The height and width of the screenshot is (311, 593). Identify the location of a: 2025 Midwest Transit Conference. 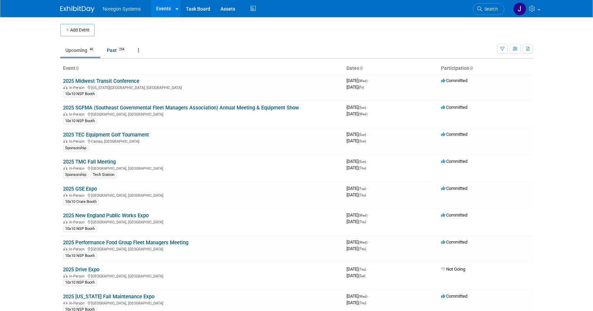
(101, 81).